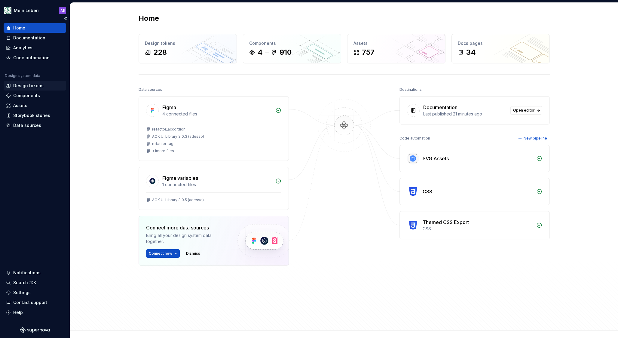  I want to click on span: Dismiss, so click(193, 254).